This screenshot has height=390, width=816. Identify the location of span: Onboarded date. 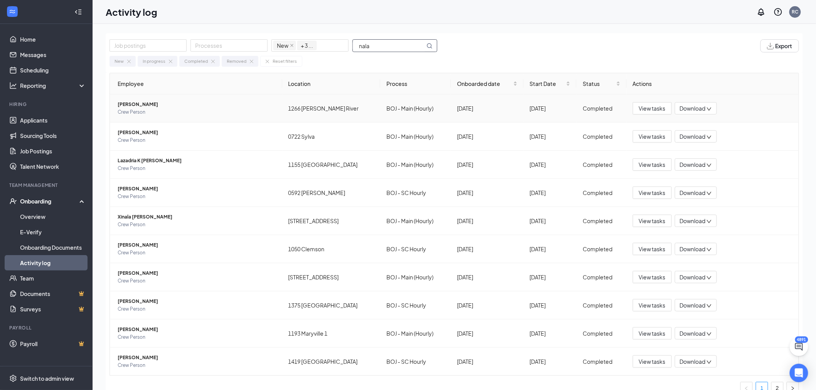
(484, 84).